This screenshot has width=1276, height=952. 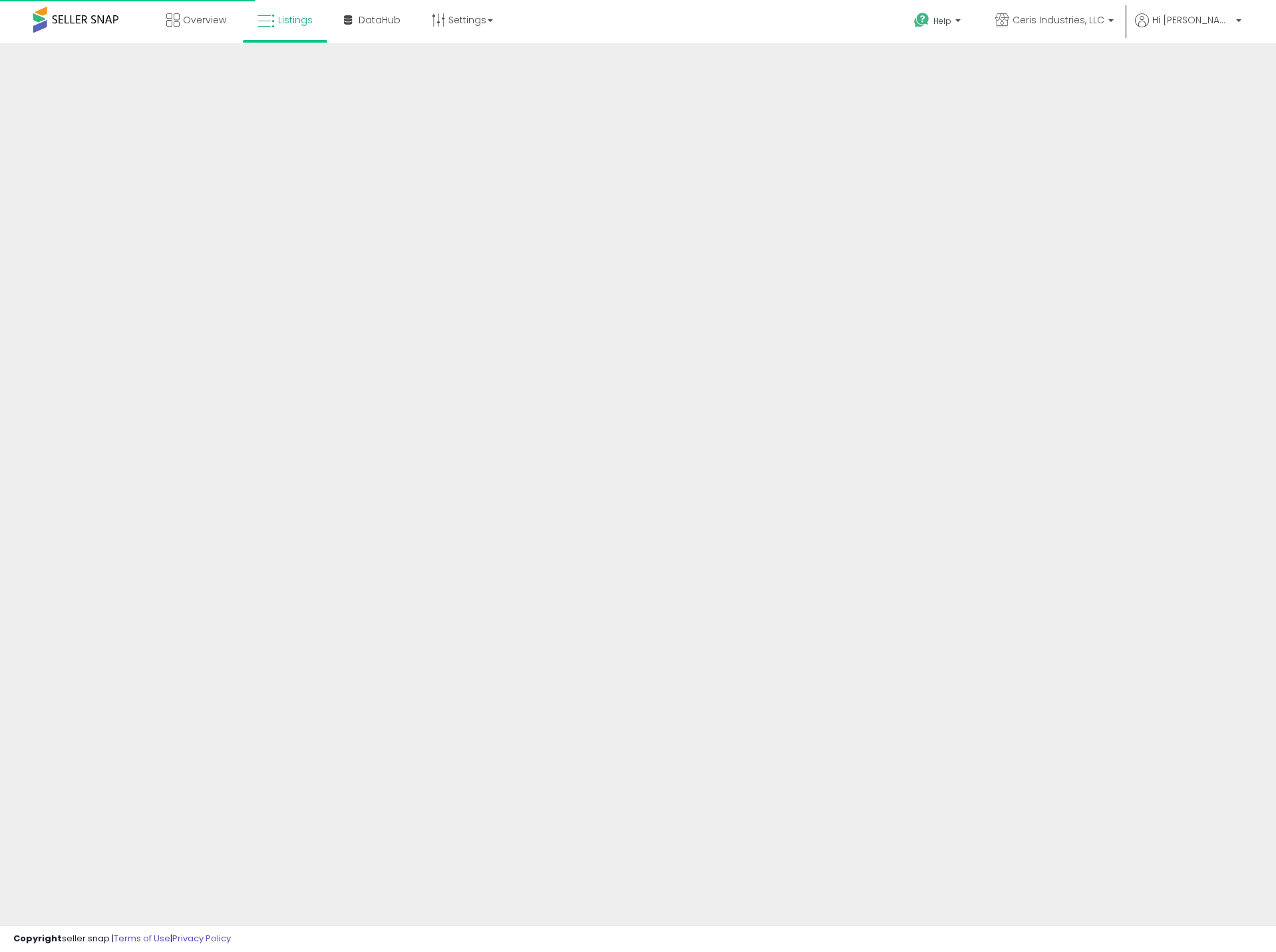 I want to click on span: Listings, so click(x=296, y=20).